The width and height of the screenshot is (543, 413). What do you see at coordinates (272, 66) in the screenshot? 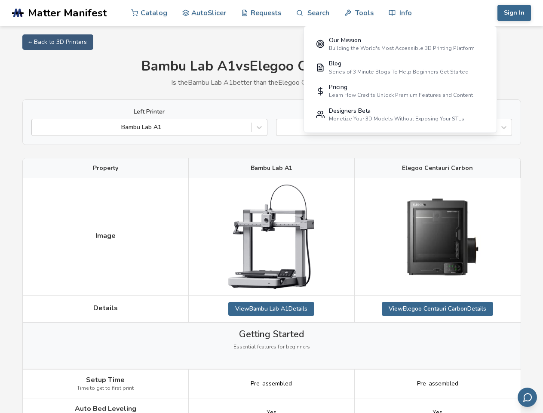
I see `h1: Bambu Lab A1 vs Elegoo Centauri Carbon` at bounding box center [272, 66].